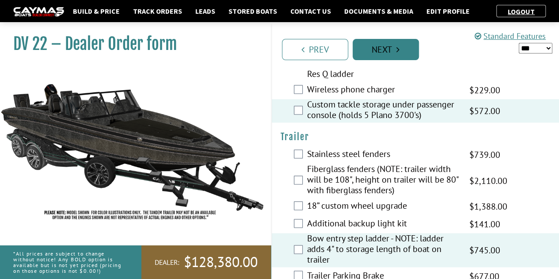  I want to click on img: caymas-dealer-connect-2ed40d3bc7270c1d8d7ffb4b79bf05adc795679939227970def78ec6f6c03838.gif, so click(38, 11).